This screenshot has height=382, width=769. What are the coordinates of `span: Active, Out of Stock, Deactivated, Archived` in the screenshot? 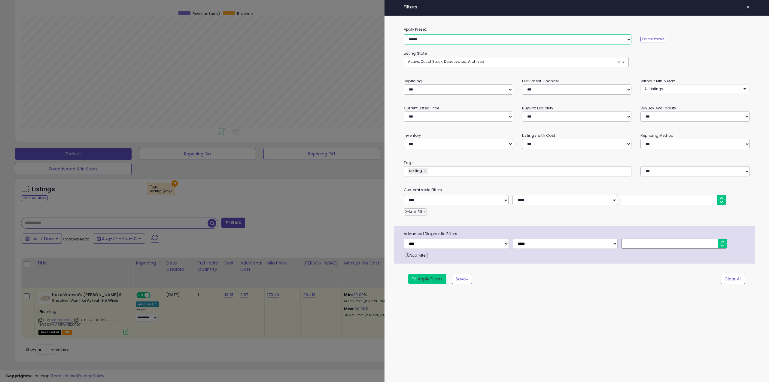 It's located at (446, 61).